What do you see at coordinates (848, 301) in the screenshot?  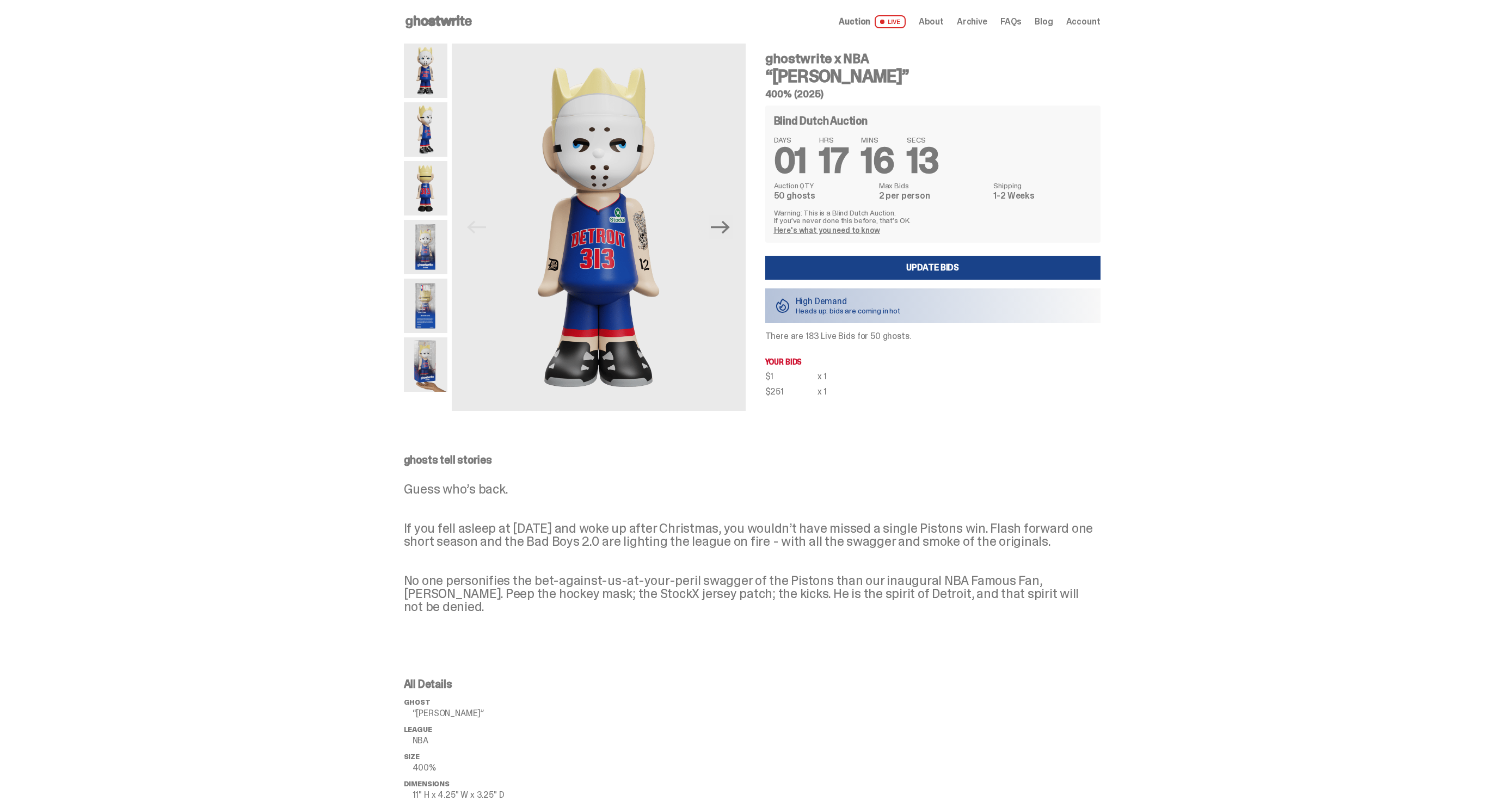 I see `p: High Demand` at bounding box center [848, 301].